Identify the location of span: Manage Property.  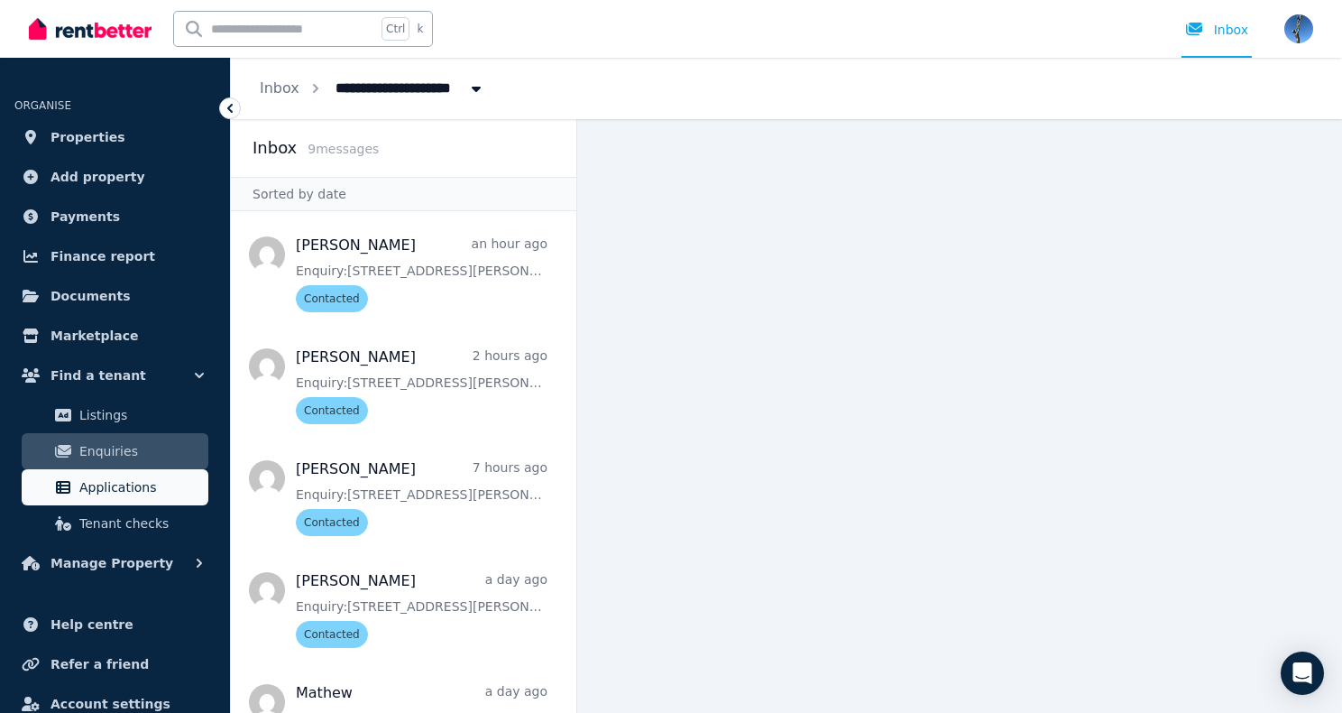
(112, 563).